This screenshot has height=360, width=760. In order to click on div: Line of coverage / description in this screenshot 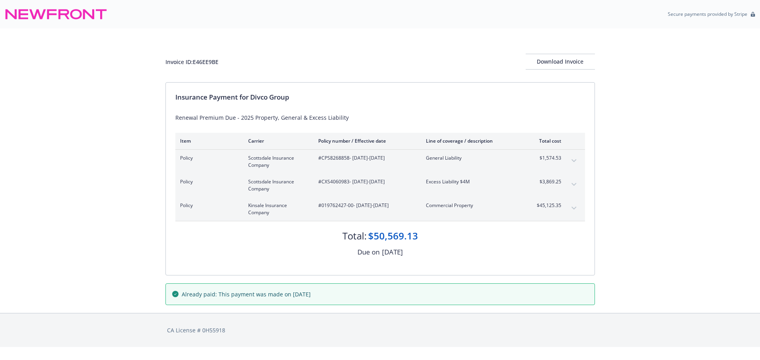, I will do `click(472, 141)`.